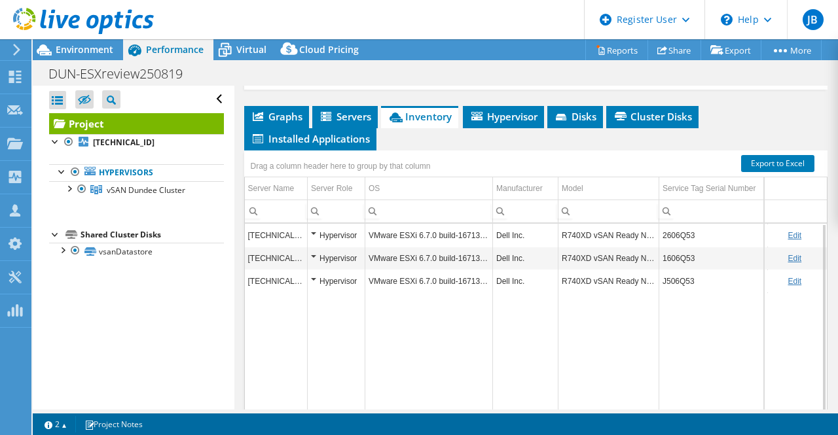 The image size is (838, 435). What do you see at coordinates (713, 281) in the screenshot?
I see `td: Column Service Tag Serial Number, Value J506Q53` at bounding box center [713, 281].